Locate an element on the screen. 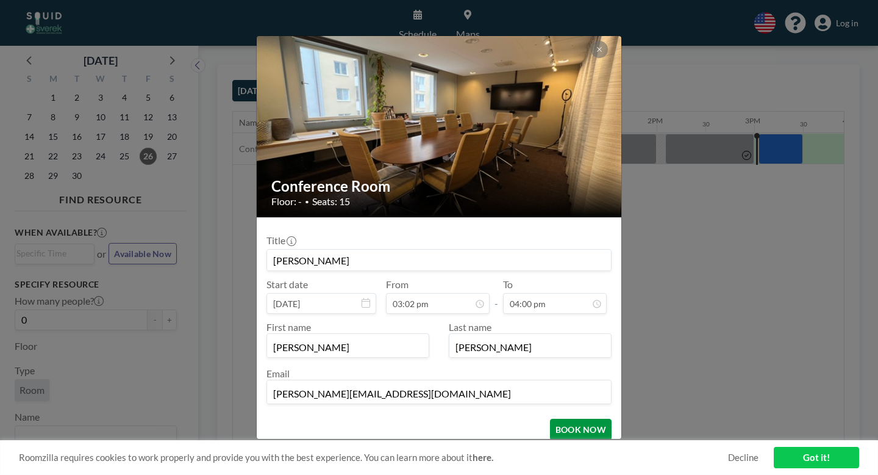 This screenshot has width=878, height=475. input: Last name is located at coordinates (530, 346).